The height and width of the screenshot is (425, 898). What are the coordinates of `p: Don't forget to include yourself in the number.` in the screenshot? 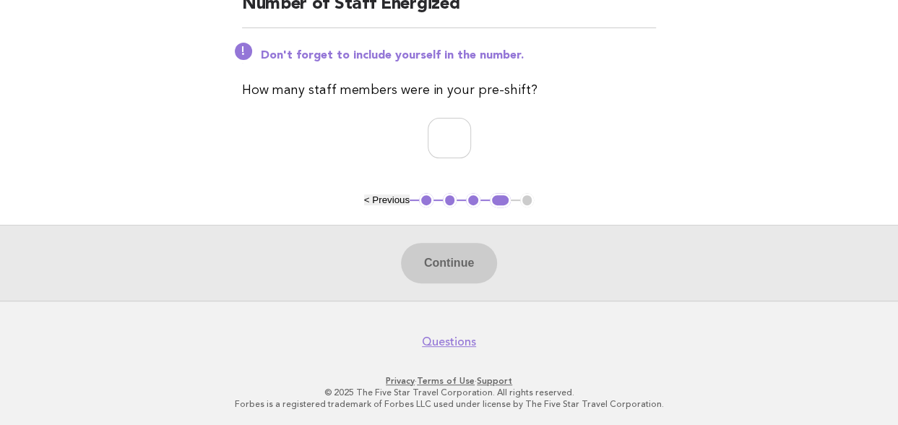 It's located at (459, 56).